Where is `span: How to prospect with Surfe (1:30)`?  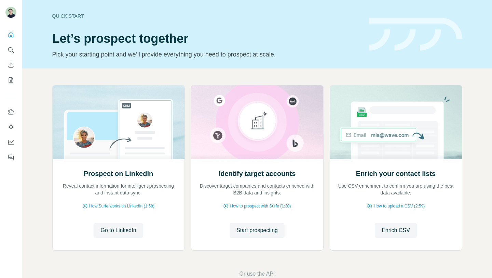 span: How to prospect with Surfe (1:30) is located at coordinates (260, 206).